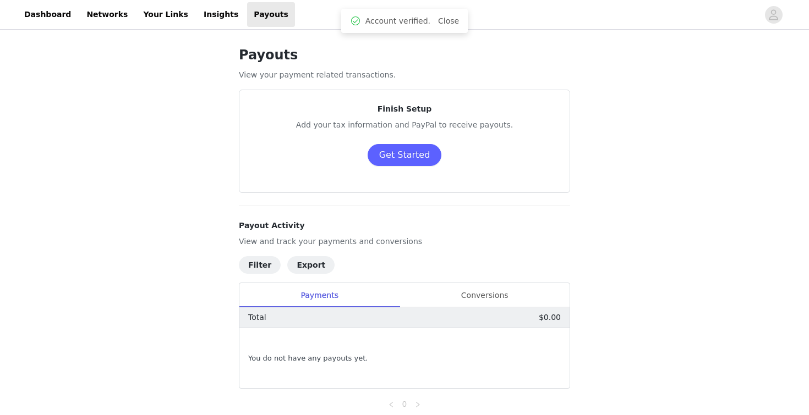 The height and width of the screenshot is (415, 809). I want to click on i: icon: left, so click(391, 405).